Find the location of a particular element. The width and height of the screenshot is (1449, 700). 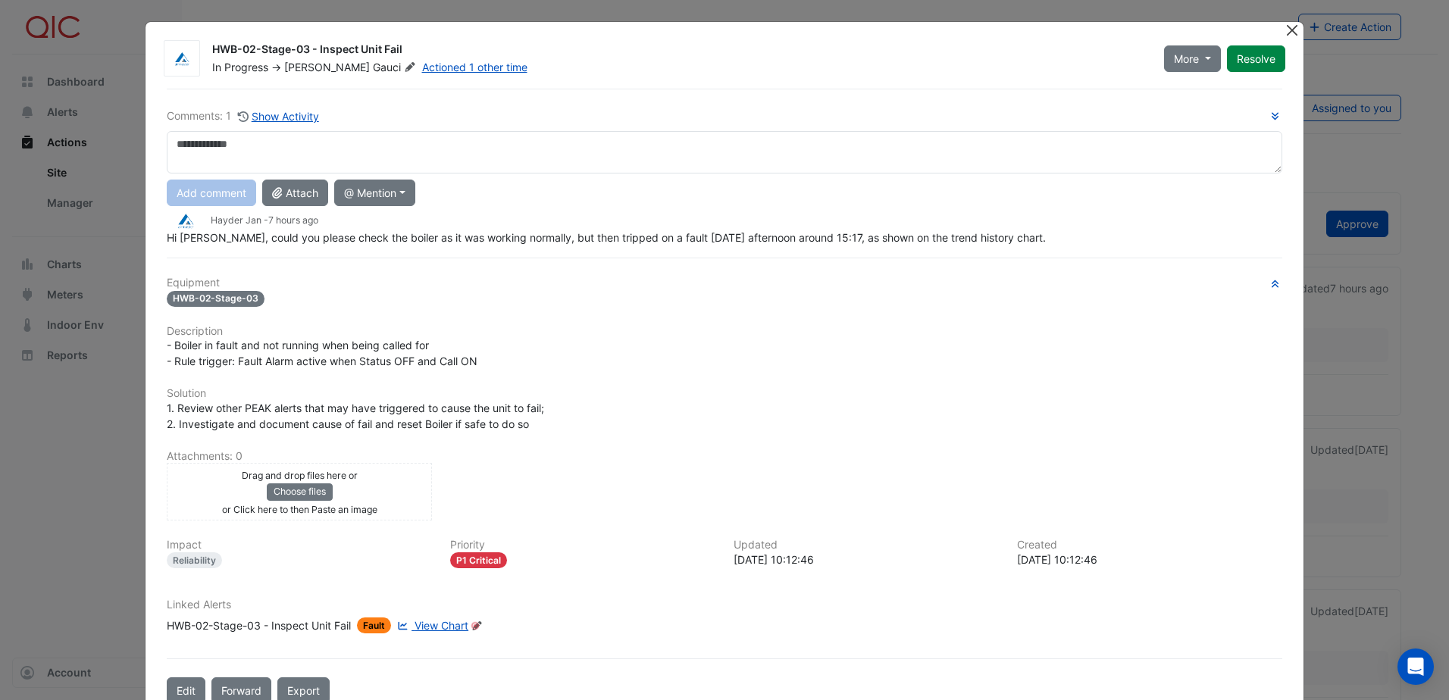

div: P1 Critical is located at coordinates (478, 560).